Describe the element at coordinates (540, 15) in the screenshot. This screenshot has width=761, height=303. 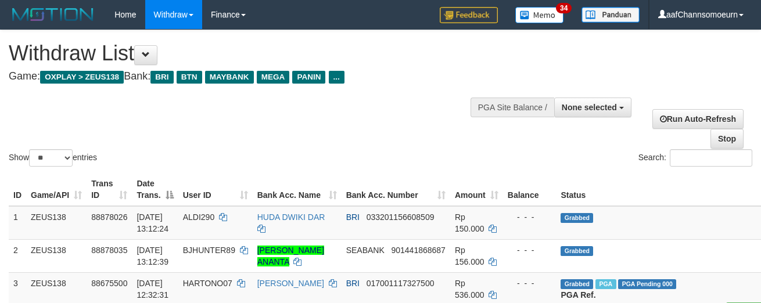
I see `img: Button%20Memo.svg` at that location.